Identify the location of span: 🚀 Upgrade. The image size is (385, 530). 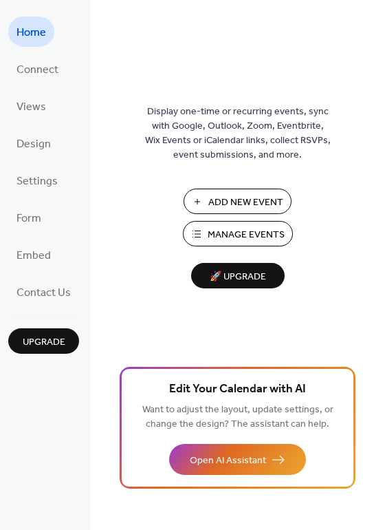
(238, 277).